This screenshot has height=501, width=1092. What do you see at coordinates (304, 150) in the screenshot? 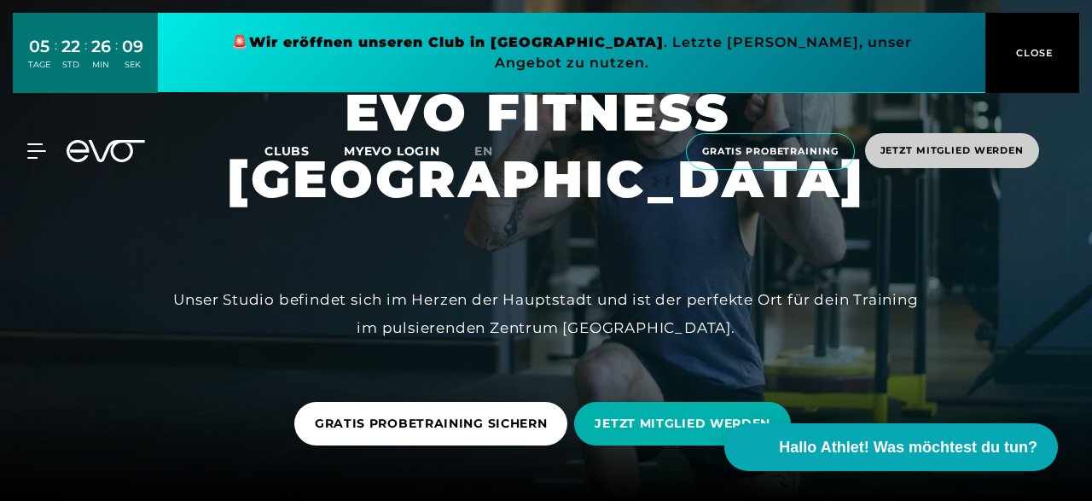
I see `a: Clubs` at bounding box center [304, 150].